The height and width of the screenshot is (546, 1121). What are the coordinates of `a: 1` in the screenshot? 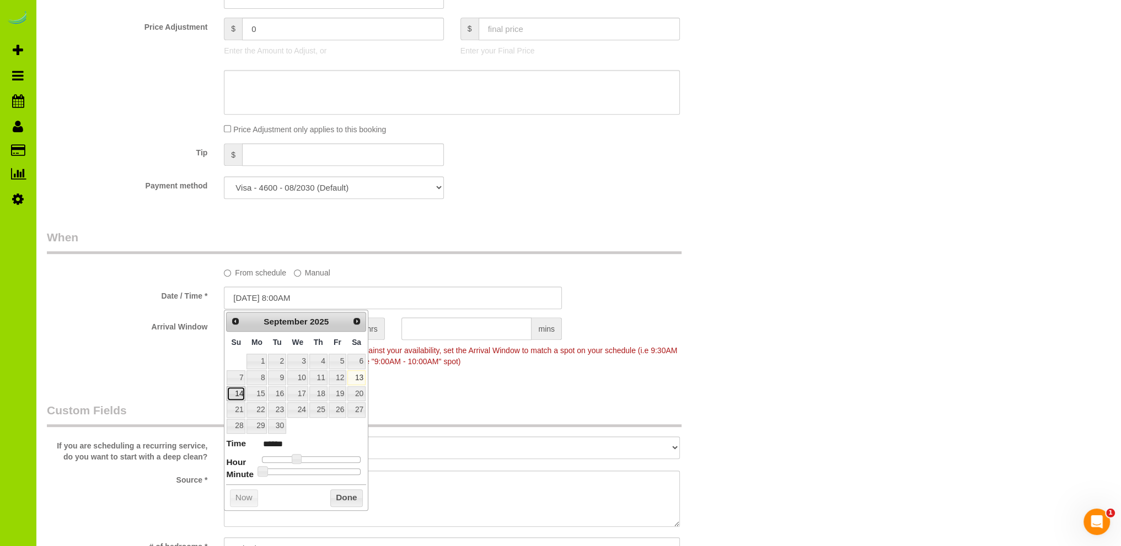 It's located at (256, 361).